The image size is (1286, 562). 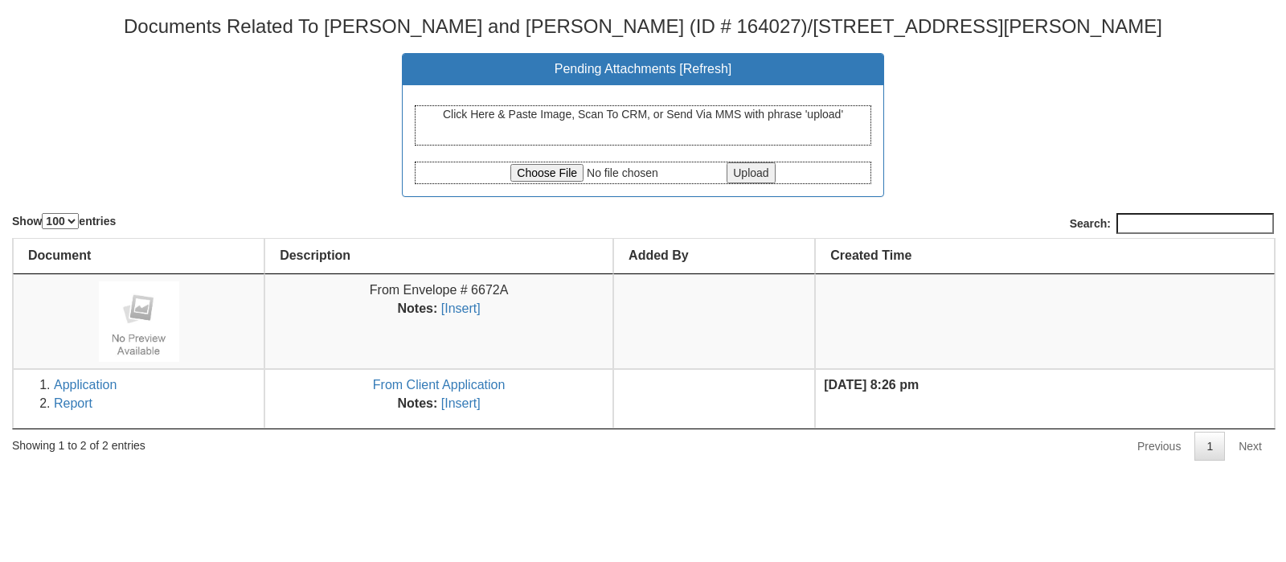 I want to click on a: Report, so click(x=73, y=403).